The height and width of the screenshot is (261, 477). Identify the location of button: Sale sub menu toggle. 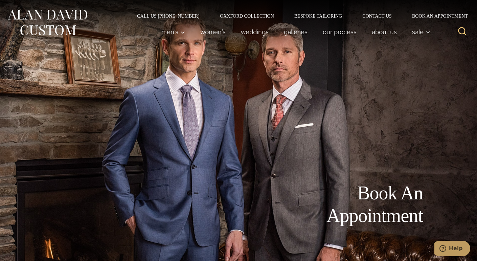
(419, 32).